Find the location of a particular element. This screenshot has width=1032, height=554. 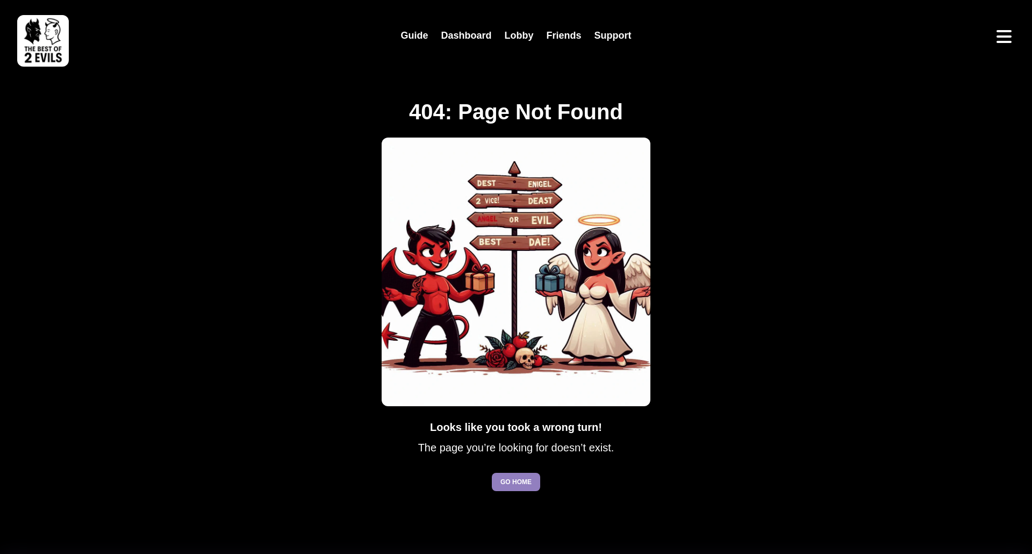

img: best of 2 evils logo is located at coordinates (43, 41).